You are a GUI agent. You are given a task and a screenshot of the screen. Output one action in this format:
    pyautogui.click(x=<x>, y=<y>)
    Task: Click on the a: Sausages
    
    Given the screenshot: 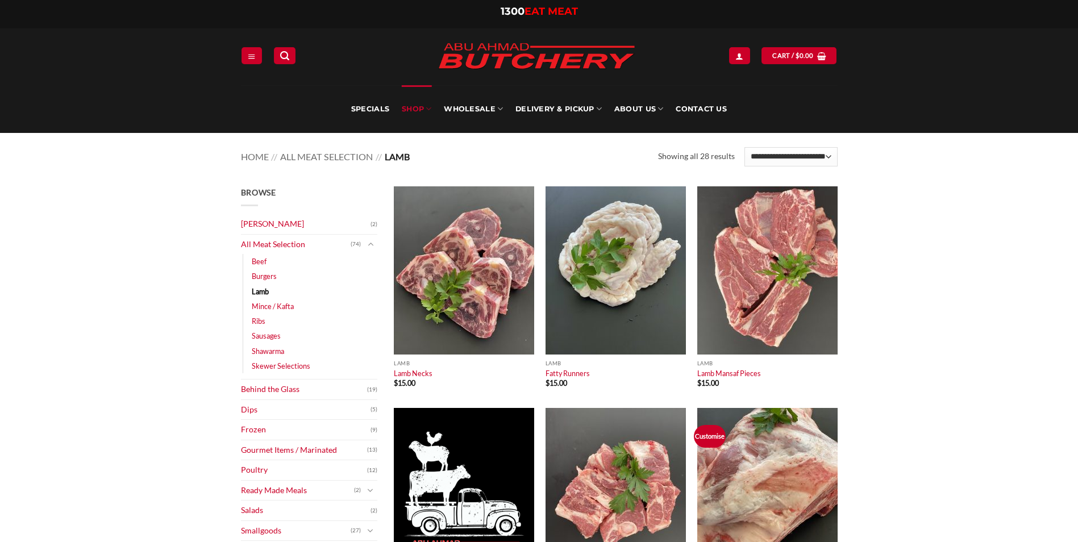 What is the action you would take?
    pyautogui.click(x=266, y=336)
    